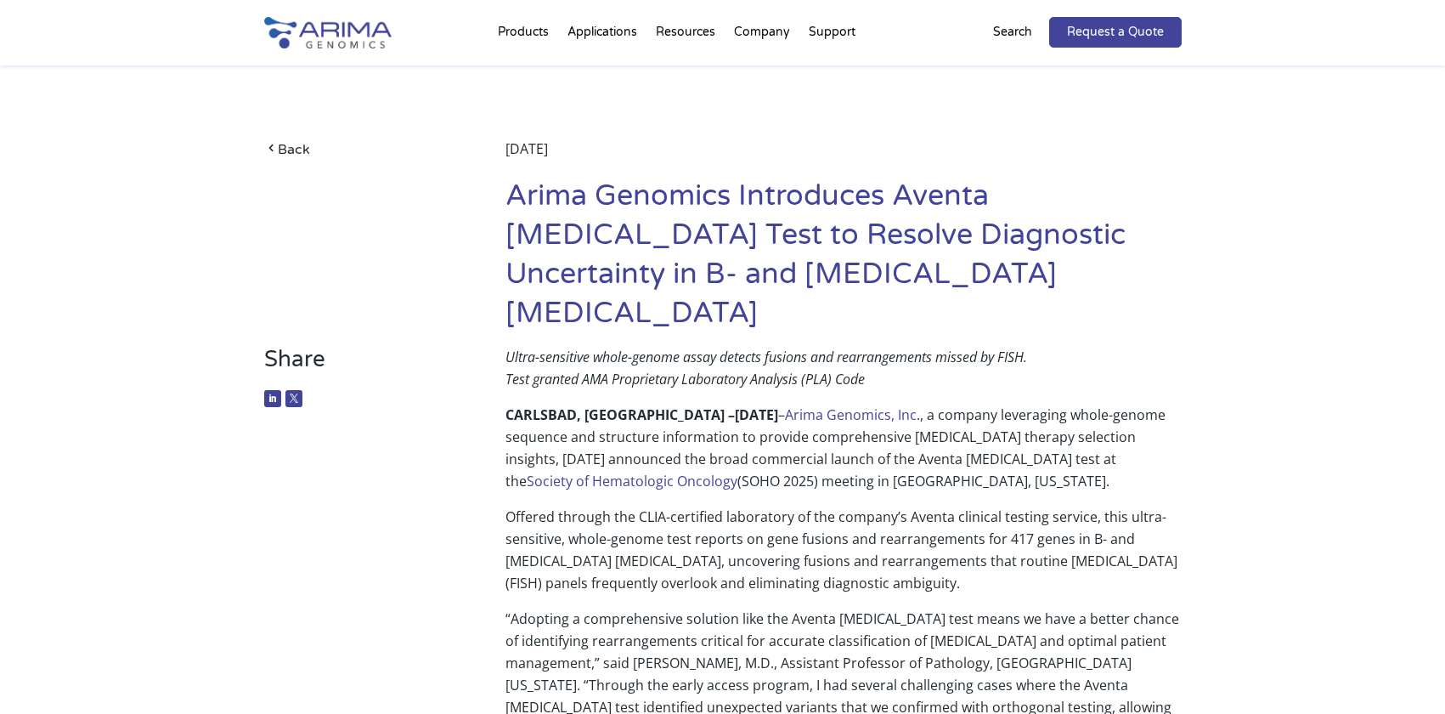  I want to click on p: – ., a company leveraging whole-genome sequence and structure information to provide comprehensiv..., so click(843, 455).